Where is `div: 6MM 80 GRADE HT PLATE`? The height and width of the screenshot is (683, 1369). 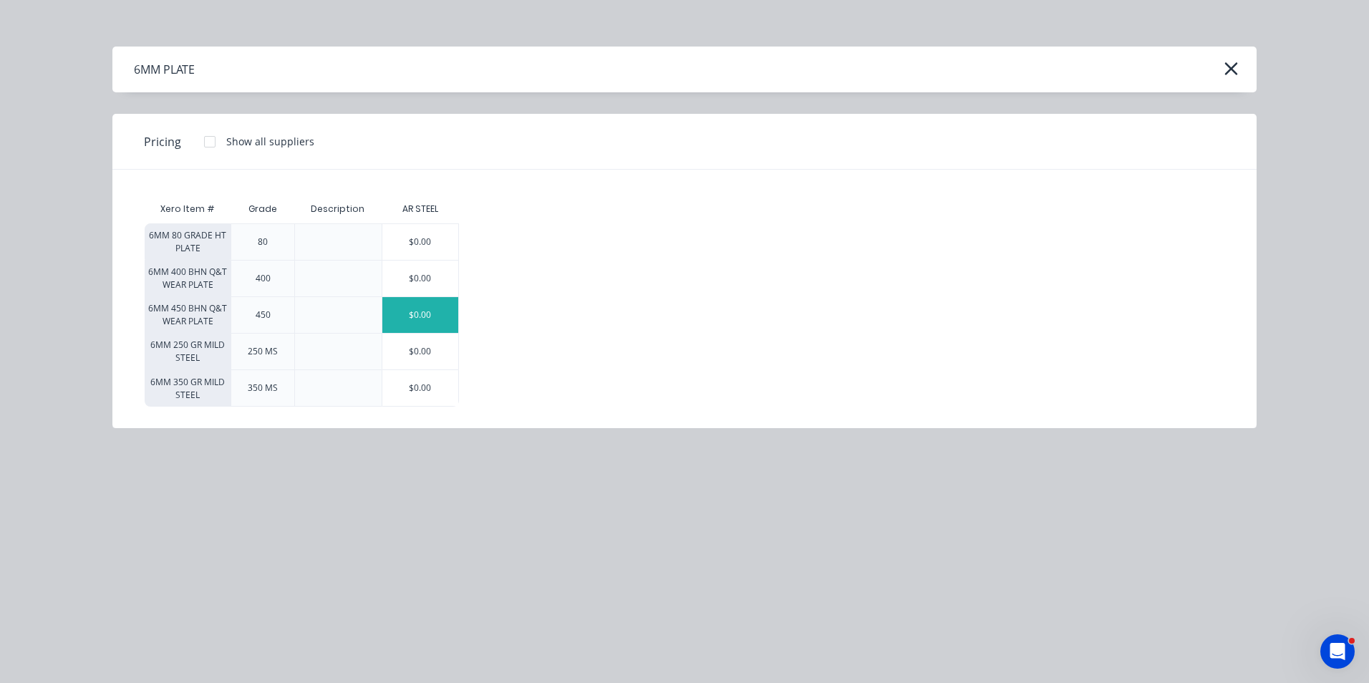
div: 6MM 80 GRADE HT PLATE is located at coordinates (188, 241).